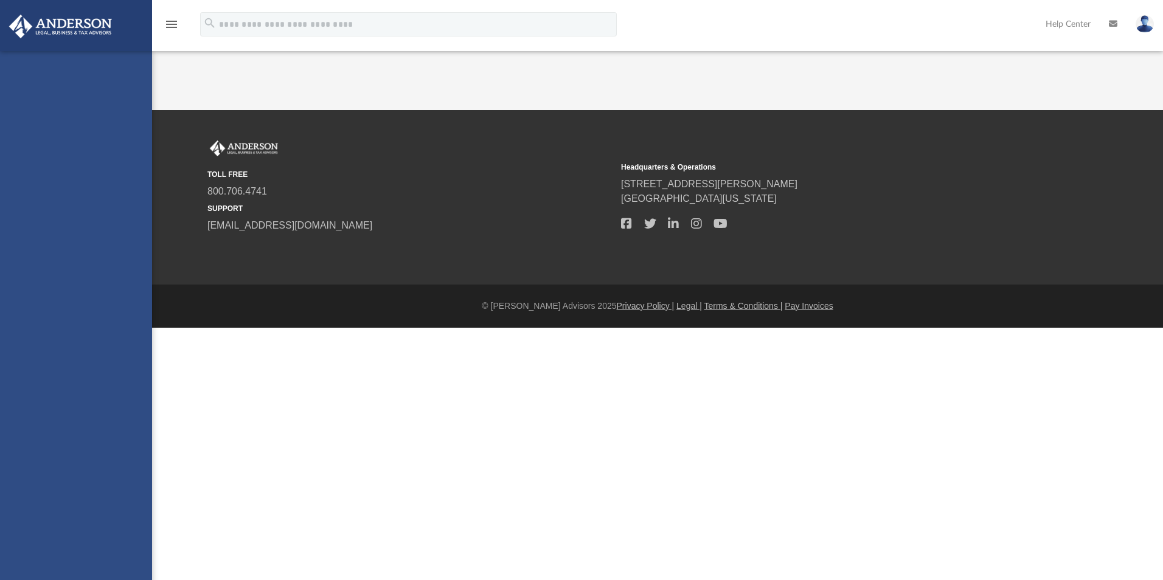  What do you see at coordinates (809, 306) in the screenshot?
I see `a: Pay Invoices` at bounding box center [809, 306].